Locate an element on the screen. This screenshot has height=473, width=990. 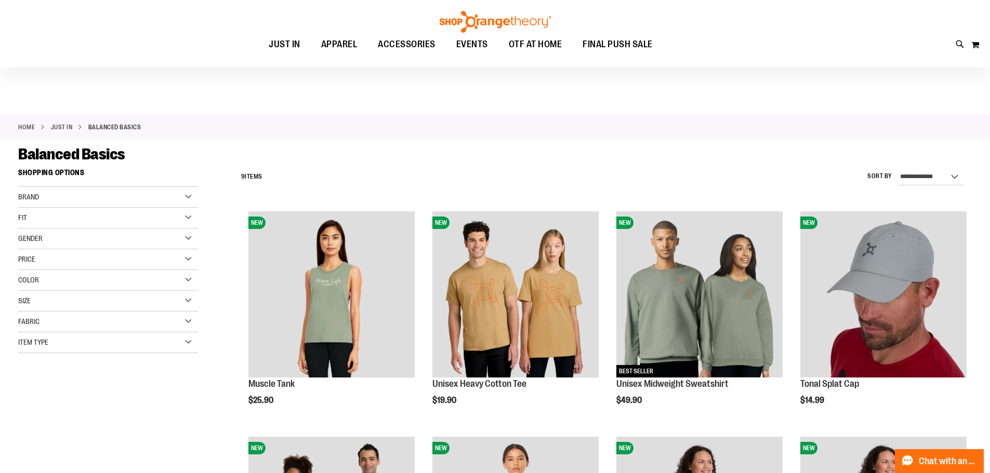
a: Unisex Heavy Cotton TeeNEW is located at coordinates (515, 295).